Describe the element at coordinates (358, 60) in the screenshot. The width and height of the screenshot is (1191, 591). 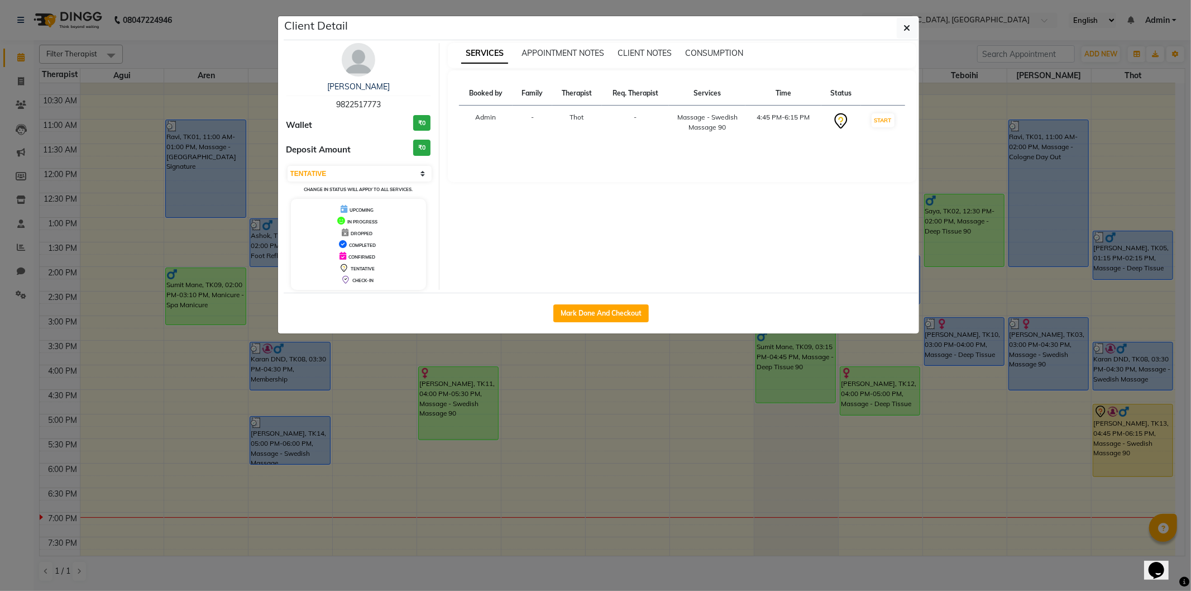
I see `img: avatar` at that location.